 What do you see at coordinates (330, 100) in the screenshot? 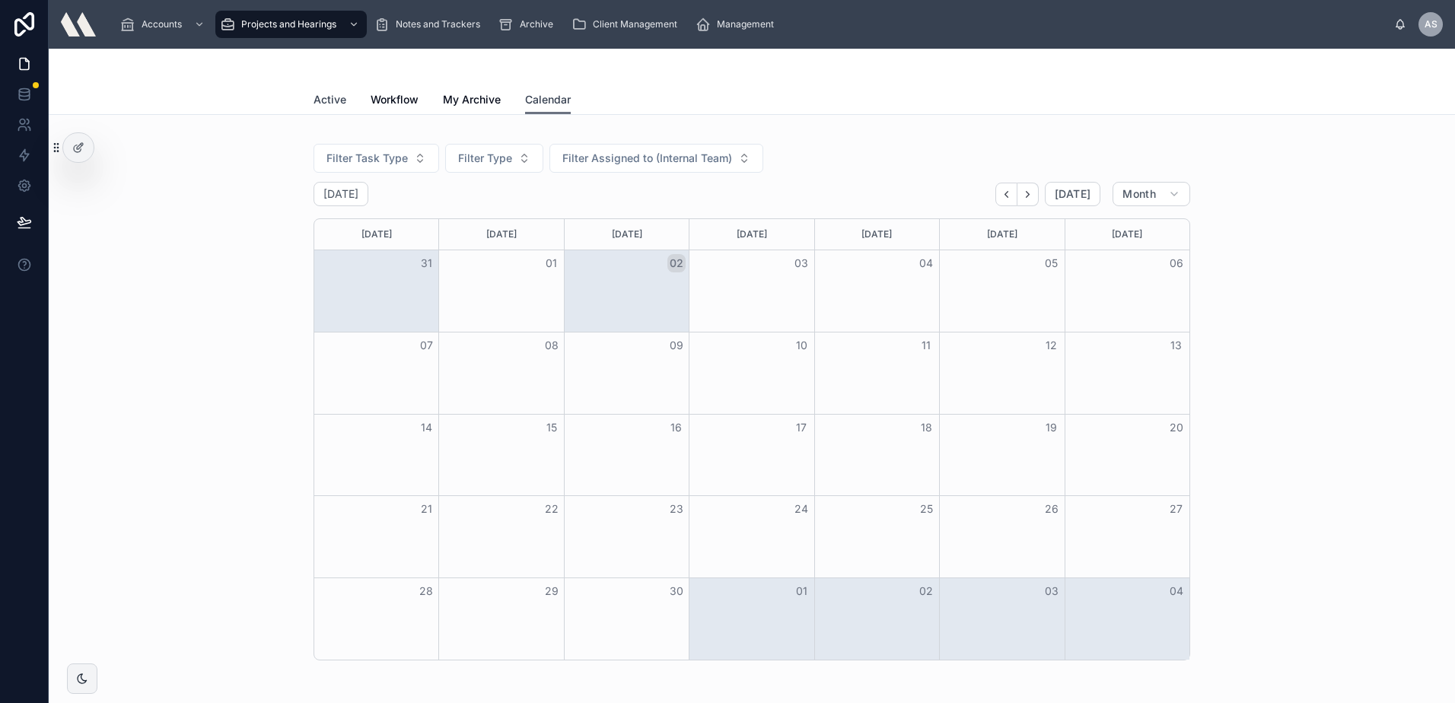
I see `span: Active` at bounding box center [330, 100].